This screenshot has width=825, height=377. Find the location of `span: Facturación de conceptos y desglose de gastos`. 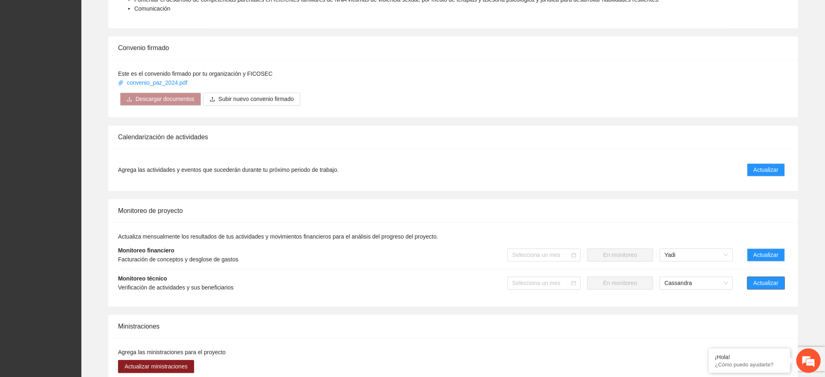

span: Facturación de conceptos y desglose de gastos is located at coordinates (178, 260).